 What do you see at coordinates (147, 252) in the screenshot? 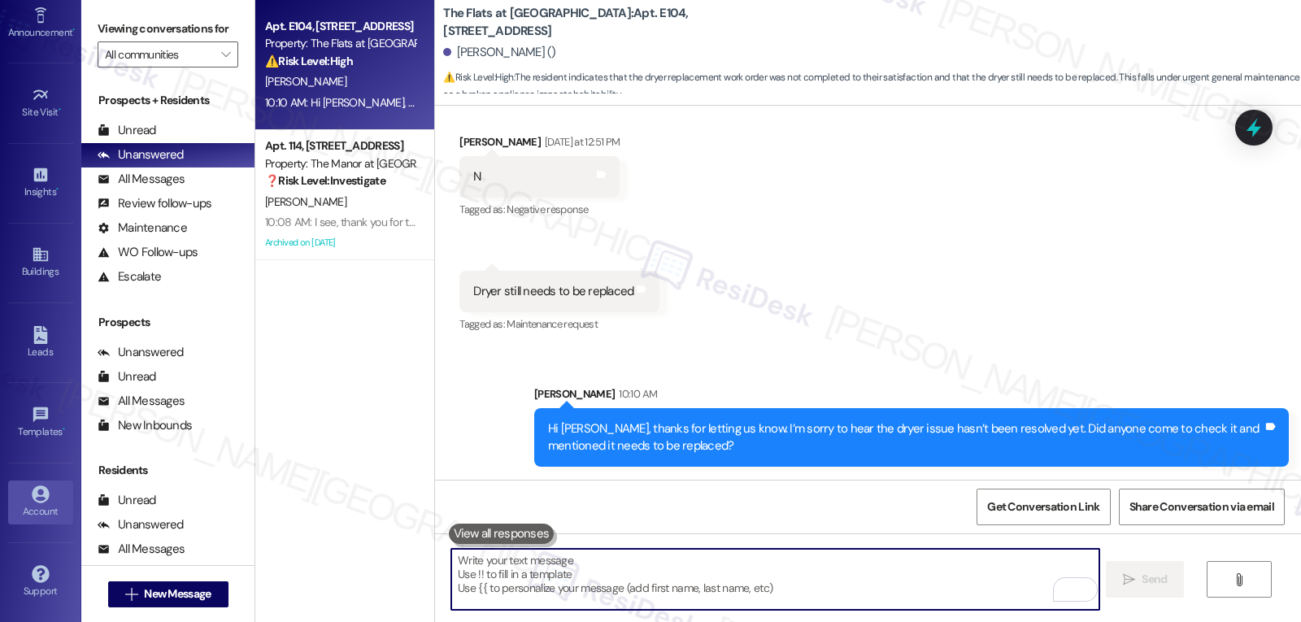
I see `div: WO Follow-ups` at bounding box center [147, 252].